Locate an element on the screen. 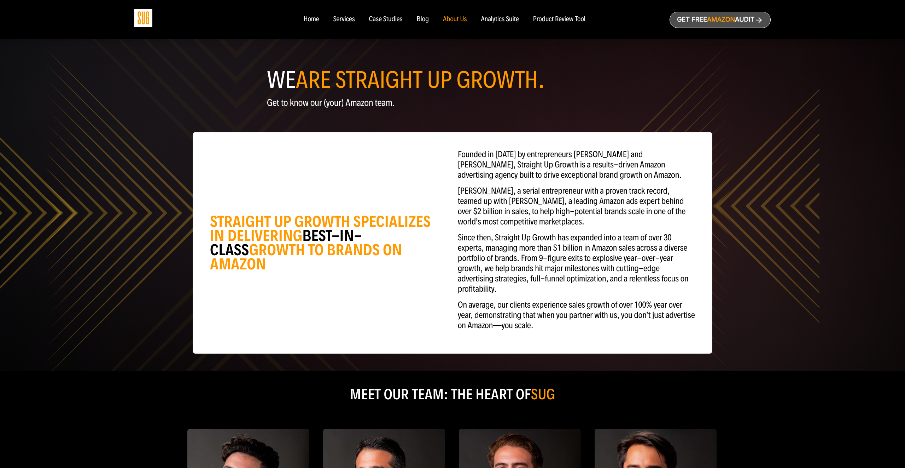 This screenshot has width=905, height=468. span: SUG is located at coordinates (543, 394).